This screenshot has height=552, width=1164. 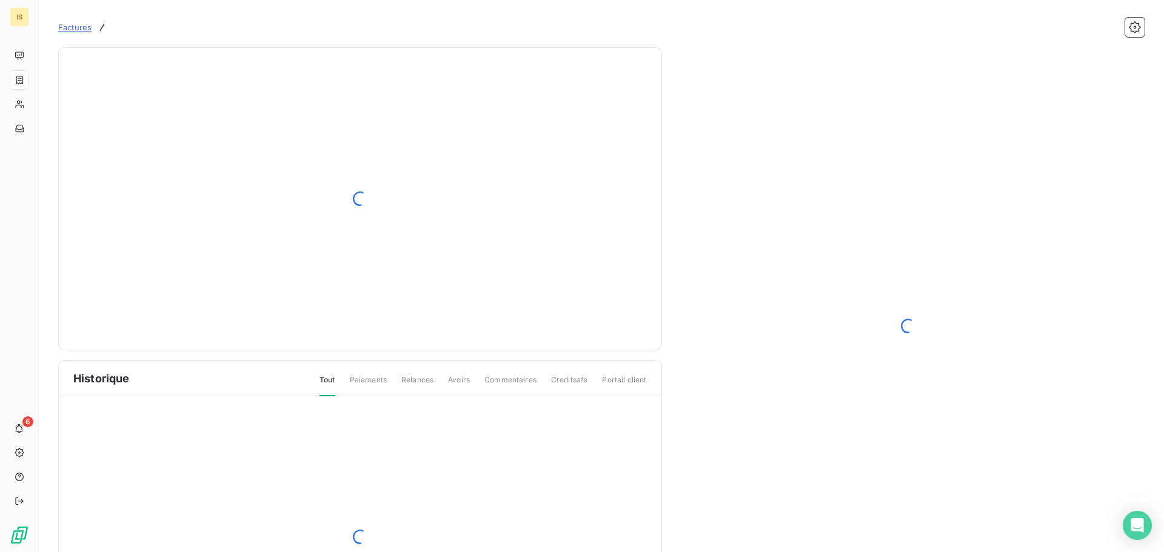 What do you see at coordinates (75, 27) in the screenshot?
I see `a: Factures` at bounding box center [75, 27].